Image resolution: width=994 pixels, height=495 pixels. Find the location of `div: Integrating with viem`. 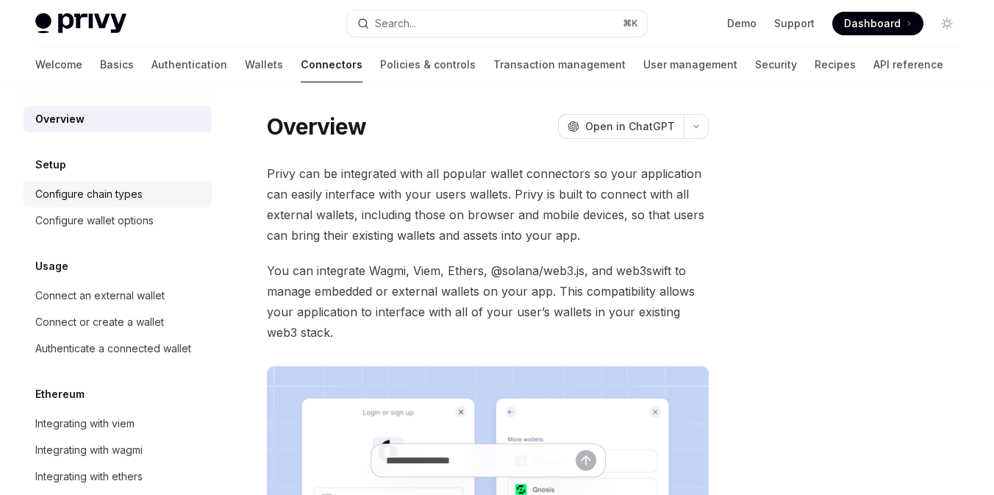

div: Integrating with viem is located at coordinates (85, 423).